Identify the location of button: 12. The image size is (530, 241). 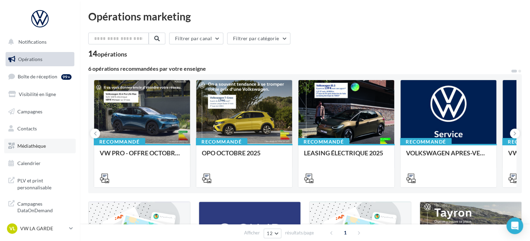
(272, 234).